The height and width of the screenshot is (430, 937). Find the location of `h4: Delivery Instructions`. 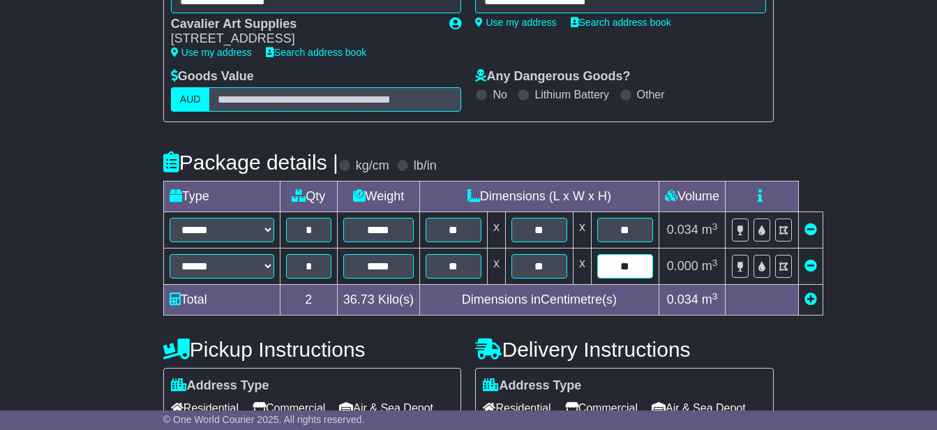

h4: Delivery Instructions is located at coordinates (624, 349).